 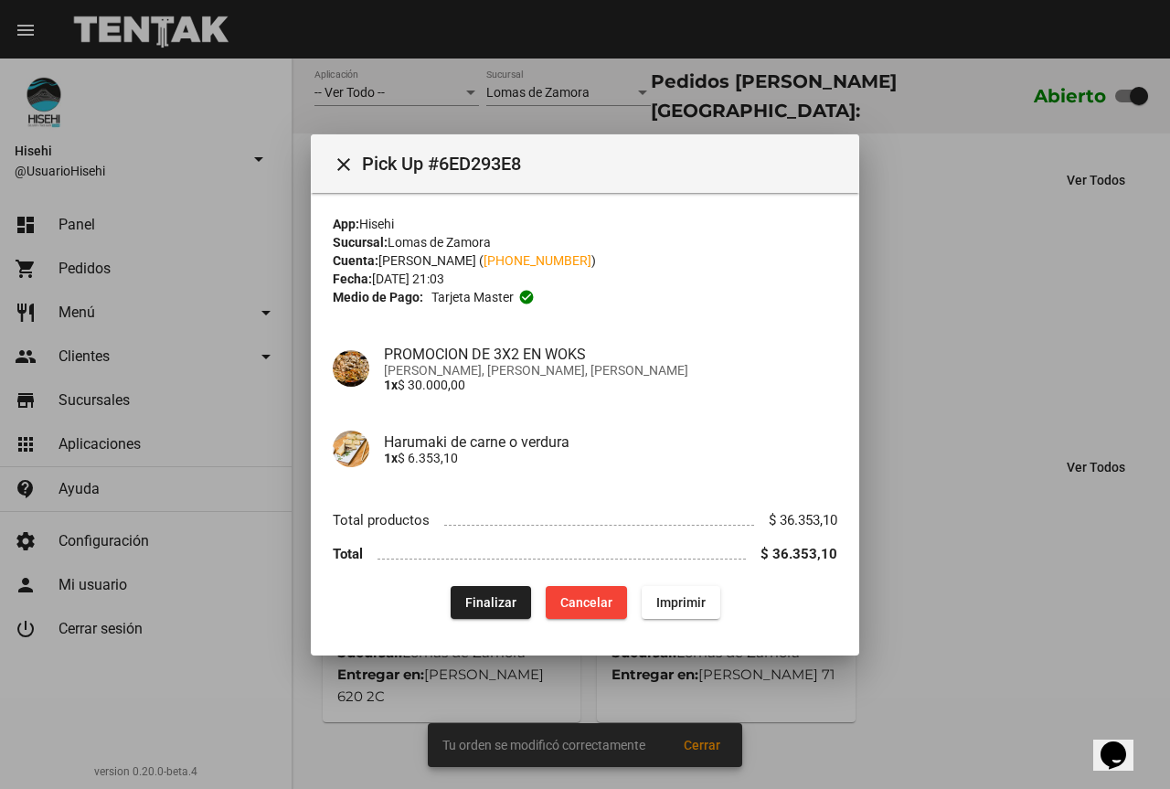 What do you see at coordinates (681, 601) in the screenshot?
I see `button: Imprimir` at bounding box center [681, 601].